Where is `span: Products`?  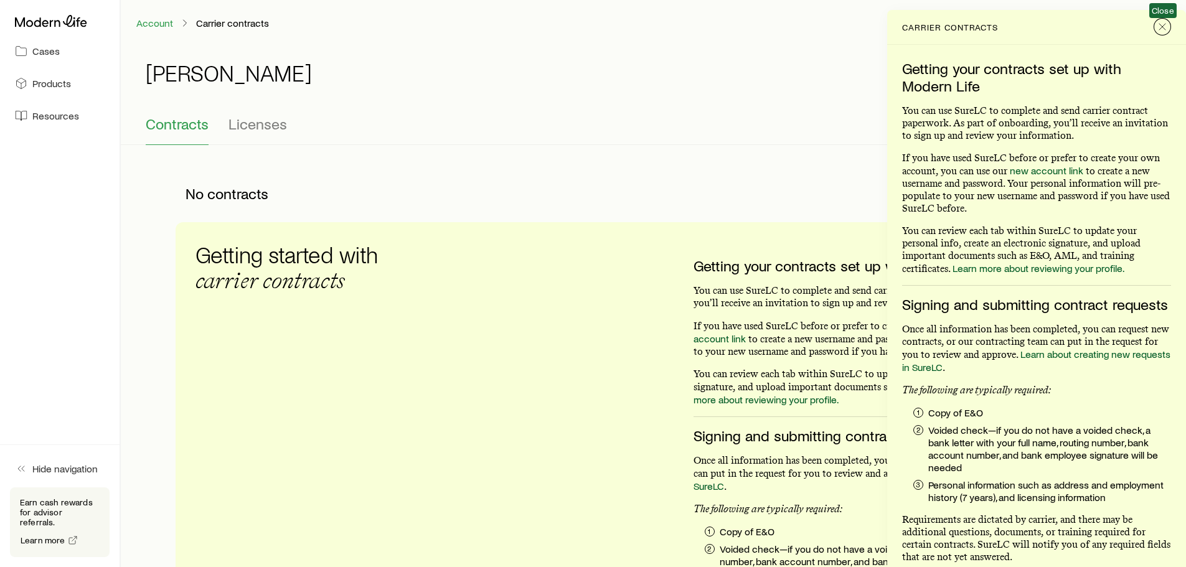 span: Products is located at coordinates (52, 83).